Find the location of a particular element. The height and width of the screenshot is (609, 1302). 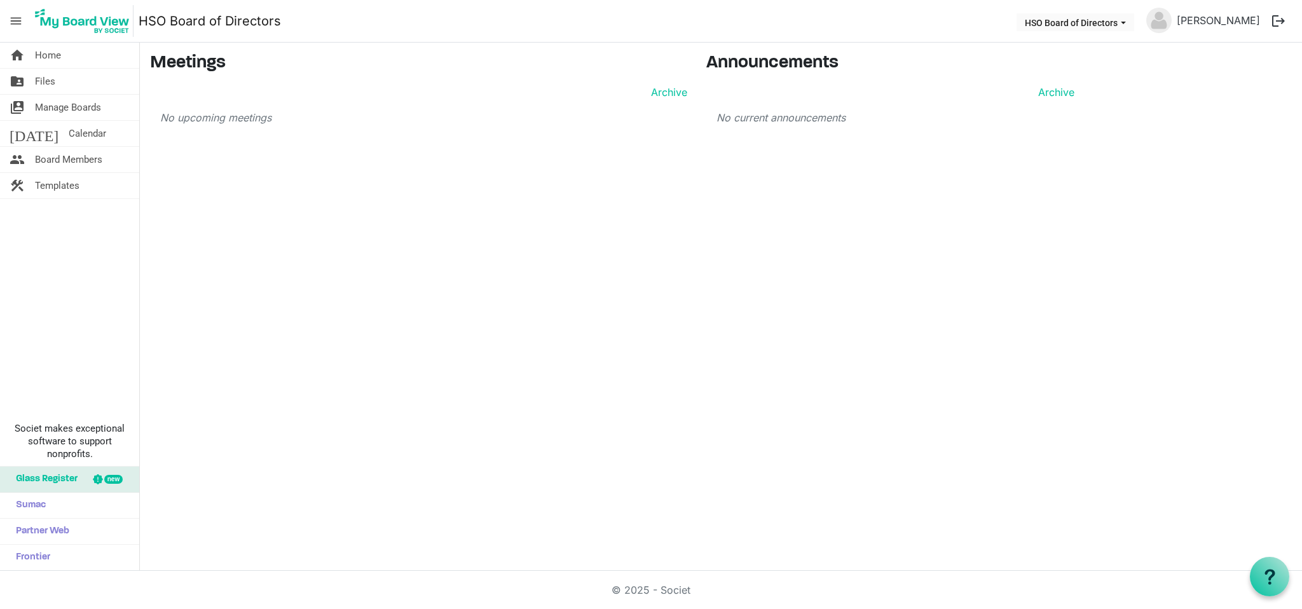

p: No current announcements is located at coordinates (895, 118).